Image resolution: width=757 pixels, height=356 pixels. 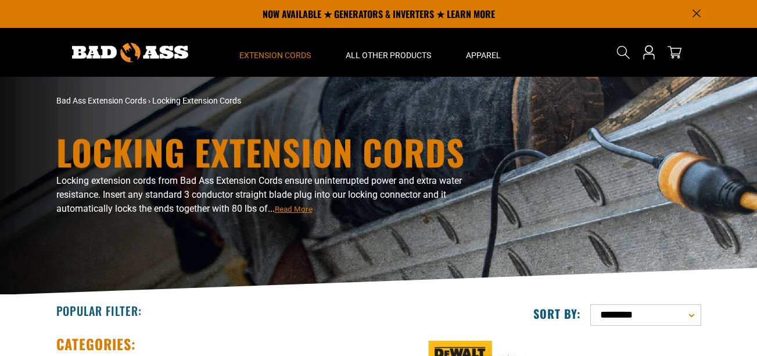 What do you see at coordinates (99, 310) in the screenshot?
I see `h2: Popular Filter:` at bounding box center [99, 310].